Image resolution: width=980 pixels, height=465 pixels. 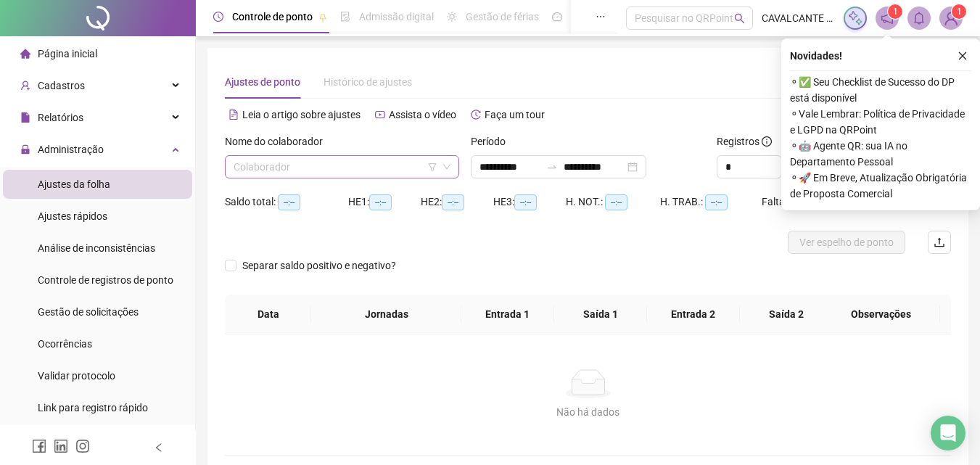 What do you see at coordinates (432, 167) in the screenshot?
I see `span: filter` at bounding box center [432, 167].